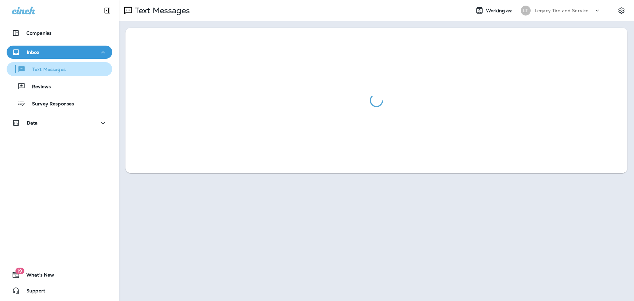 This screenshot has width=634, height=301. Describe the element at coordinates (621, 11) in the screenshot. I see `button: Settings` at that location.